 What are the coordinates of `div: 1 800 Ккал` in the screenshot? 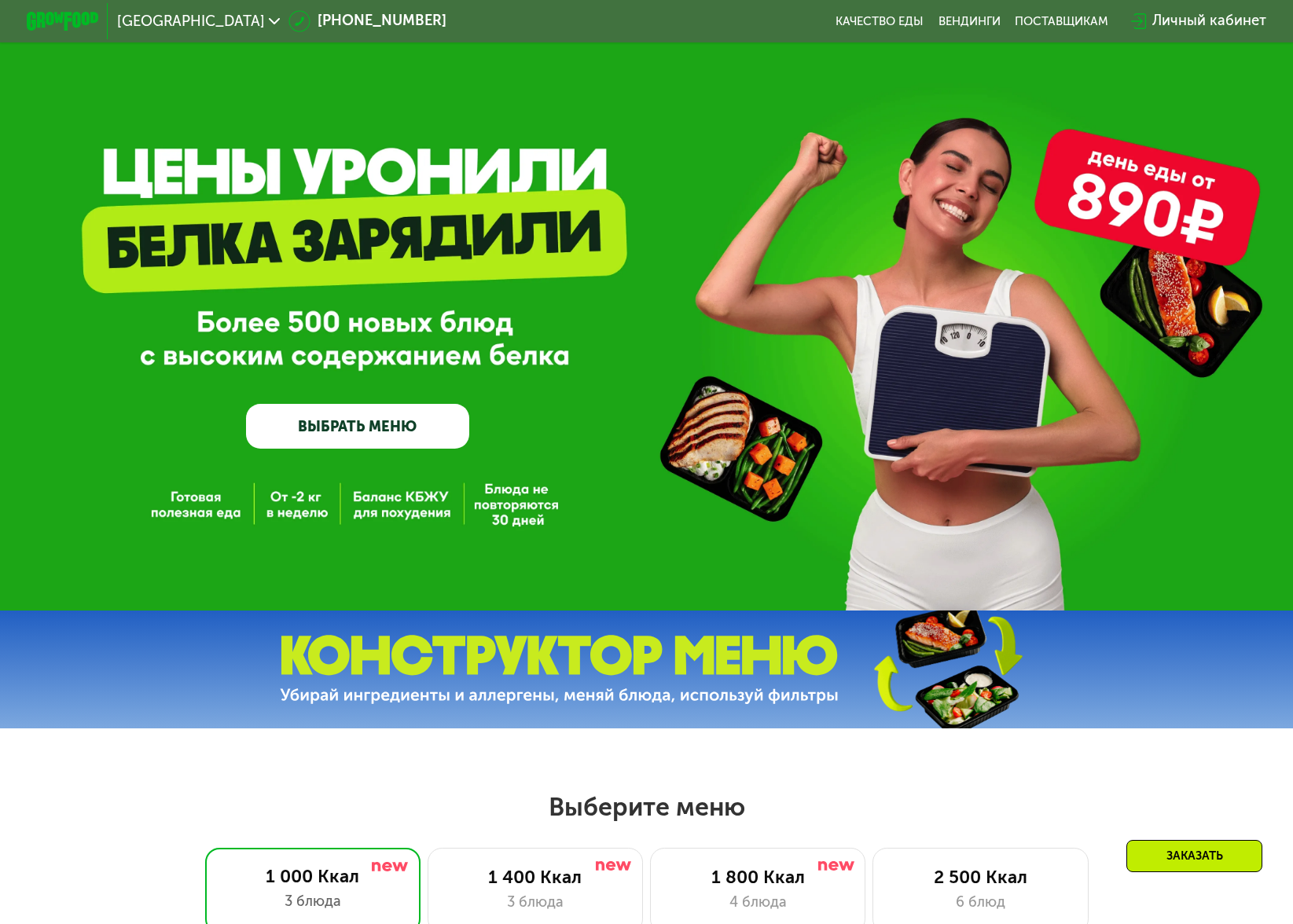 It's located at (757, 877).